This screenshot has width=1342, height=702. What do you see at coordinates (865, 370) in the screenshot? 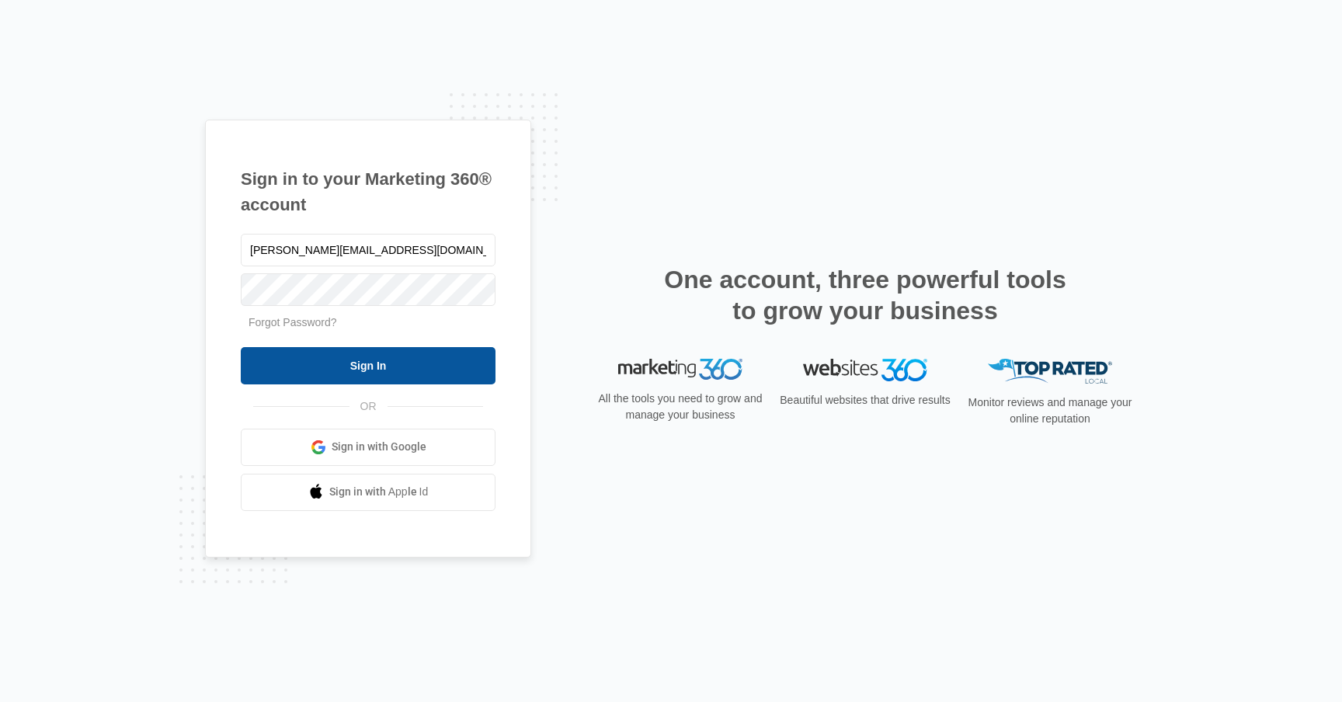
I see `img: Websites 360` at bounding box center [865, 370].